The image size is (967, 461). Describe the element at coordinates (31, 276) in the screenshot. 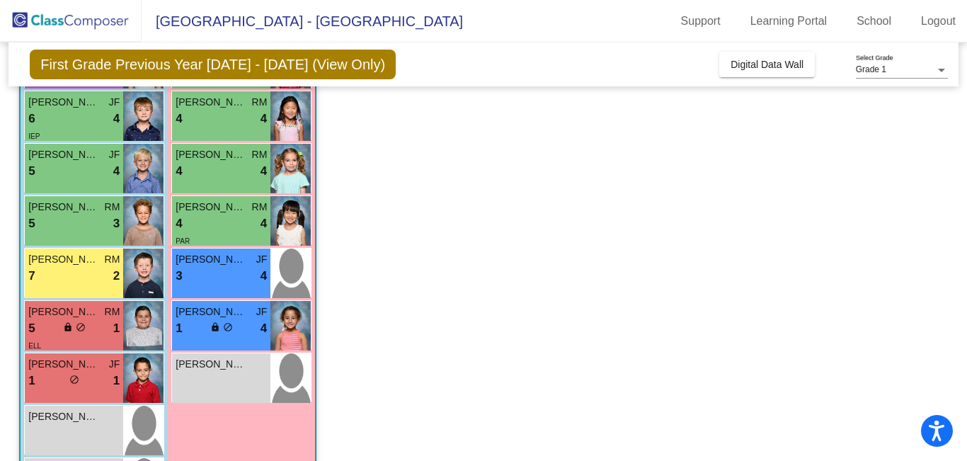

I see `span: 7` at that location.